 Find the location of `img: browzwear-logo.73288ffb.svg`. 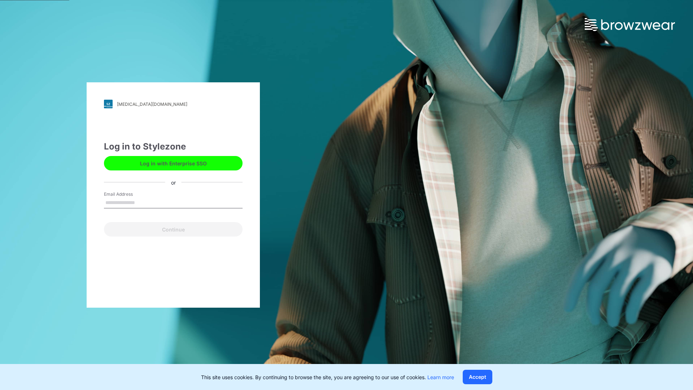

img: browzwear-logo.73288ffb.svg is located at coordinates (630, 25).